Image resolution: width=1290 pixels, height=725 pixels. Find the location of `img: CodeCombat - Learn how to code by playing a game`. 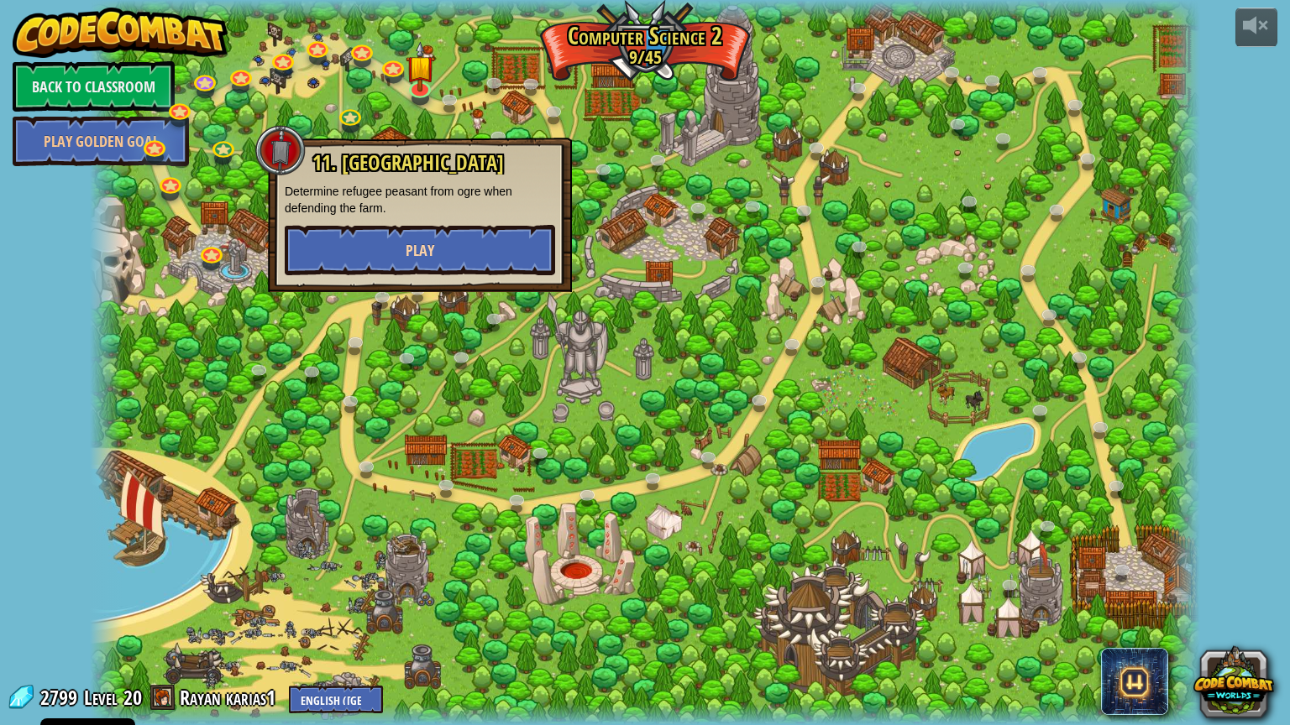

img: CodeCombat - Learn how to code by playing a game is located at coordinates (120, 33).